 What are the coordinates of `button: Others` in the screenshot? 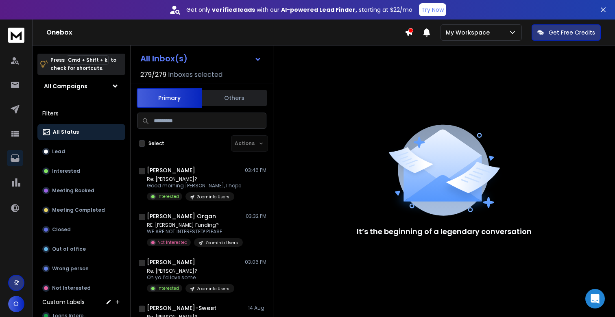 It's located at (234, 98).